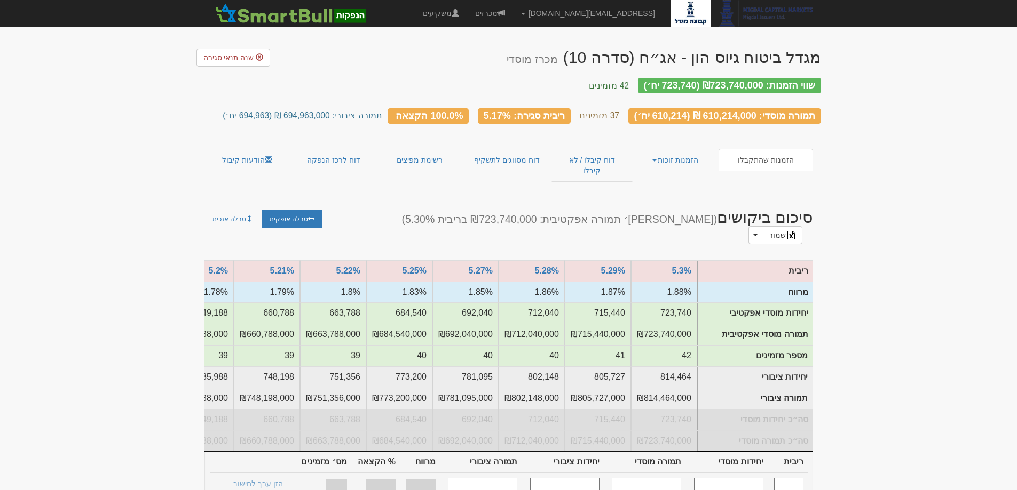  What do you see at coordinates (755, 441) in the screenshot?
I see `td: סה״כ תמורה מוסדי` at bounding box center [755, 441].